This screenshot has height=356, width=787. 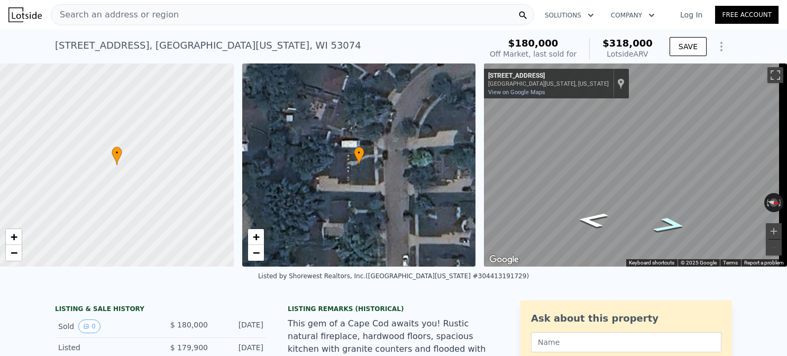 What do you see at coordinates (105, 348) in the screenshot?
I see `div: Listed` at bounding box center [105, 348].